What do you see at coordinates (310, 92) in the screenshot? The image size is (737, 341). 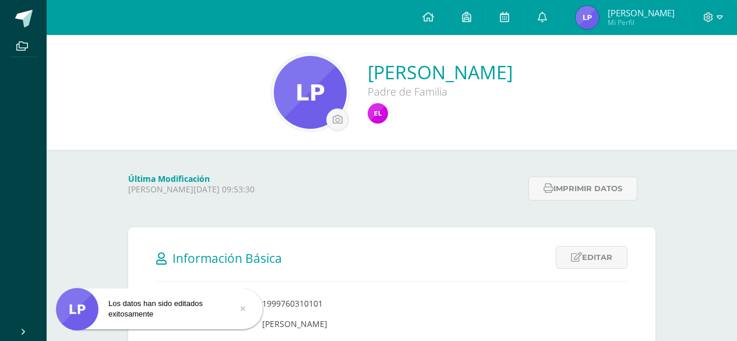 I see `img: a76d6e43ce998428d0c3e62691720b53.png` at bounding box center [310, 92].